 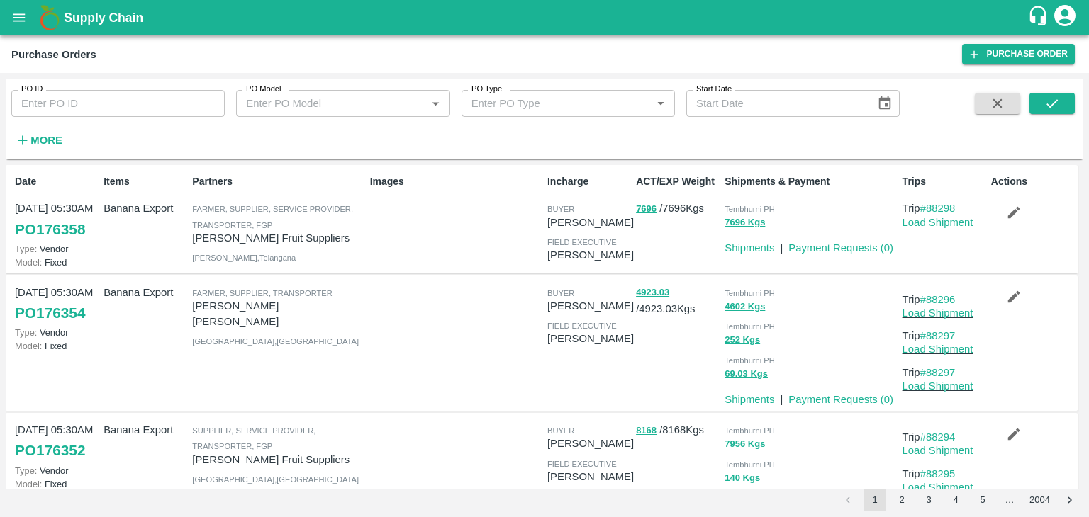 I want to click on div: customer-support, so click(x=1039, y=18).